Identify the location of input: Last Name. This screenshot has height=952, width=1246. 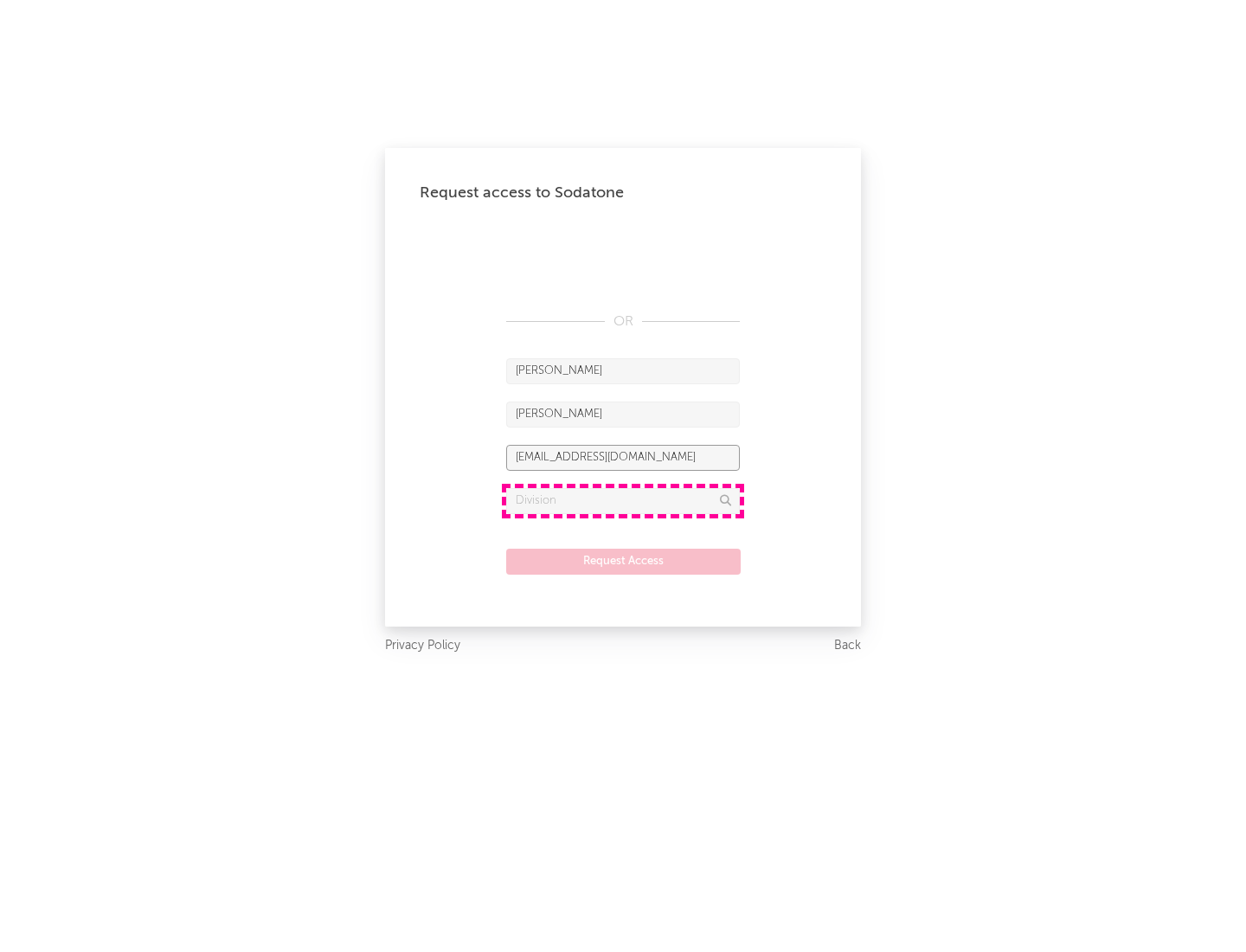
(623, 414).